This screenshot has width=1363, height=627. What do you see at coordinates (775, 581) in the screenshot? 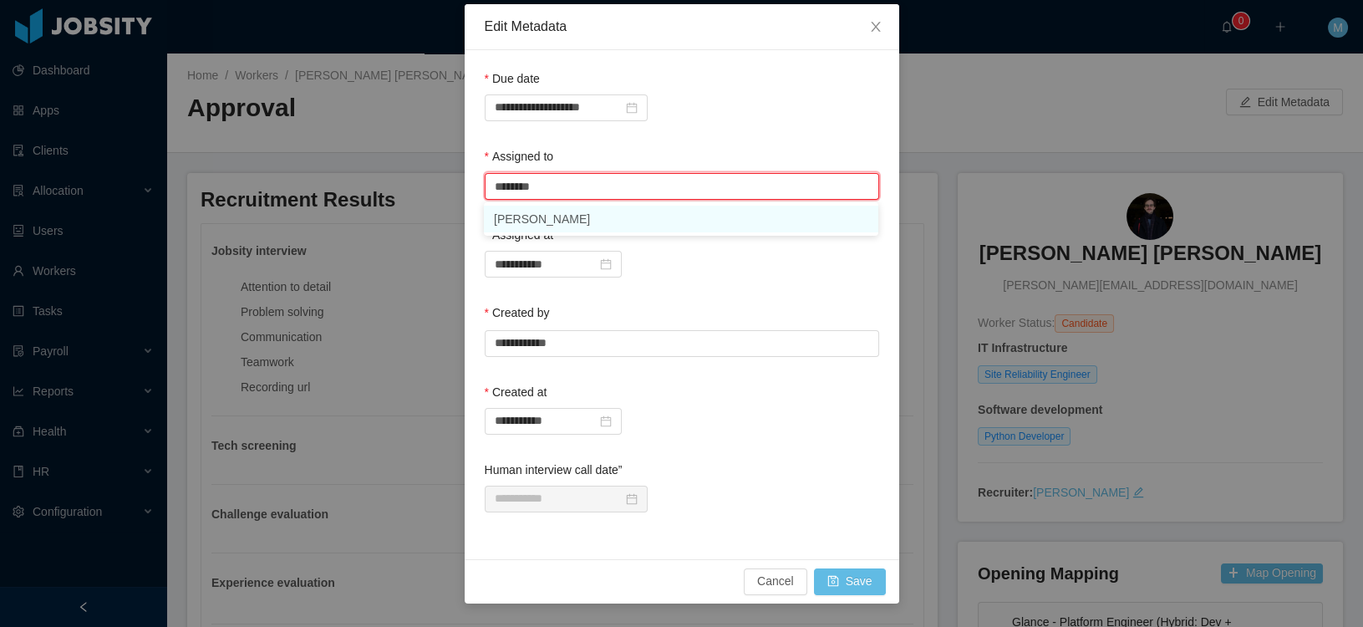
I see `button: Cancel` at bounding box center [775, 581].